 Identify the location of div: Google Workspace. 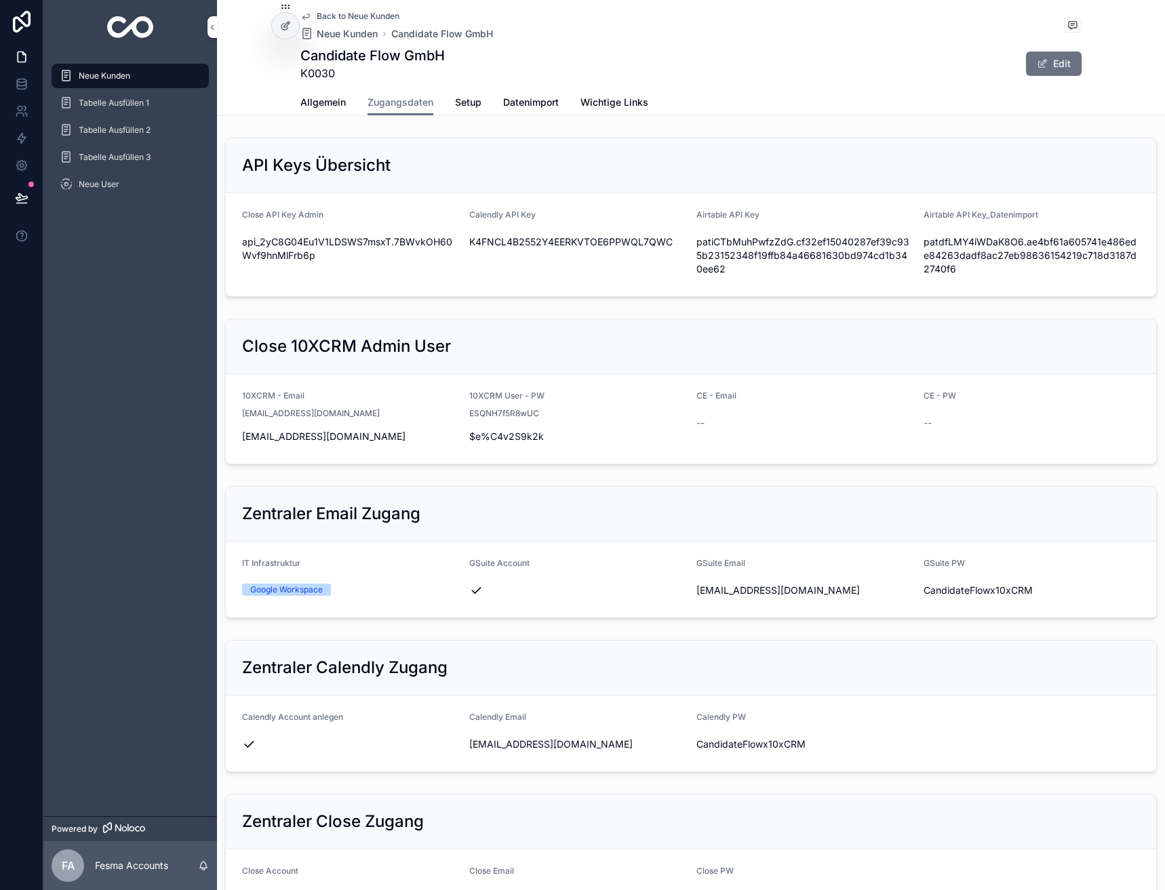
(286, 590).